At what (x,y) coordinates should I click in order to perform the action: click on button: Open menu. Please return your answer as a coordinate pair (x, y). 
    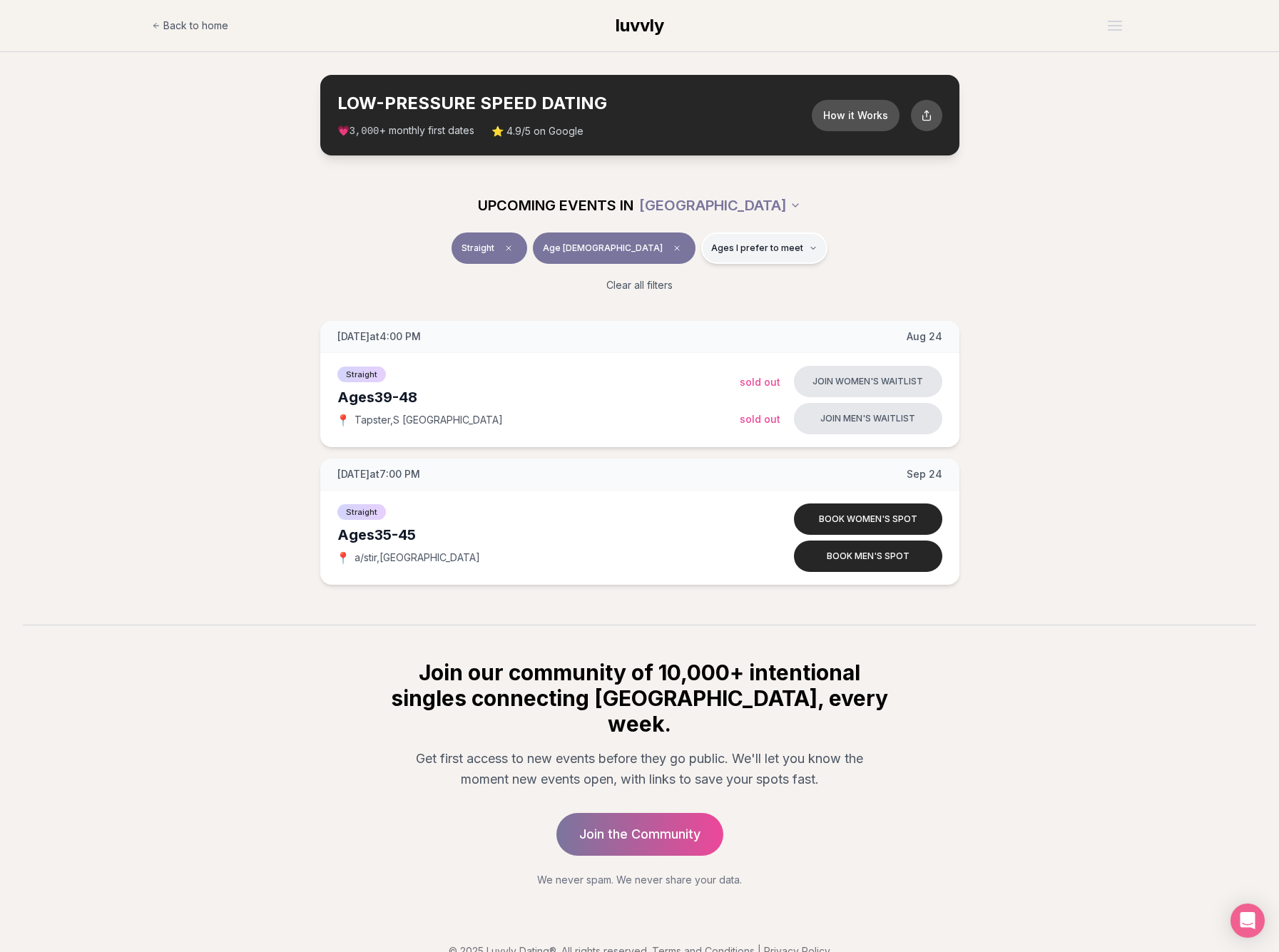
    Looking at the image, I should click on (1116, 26).